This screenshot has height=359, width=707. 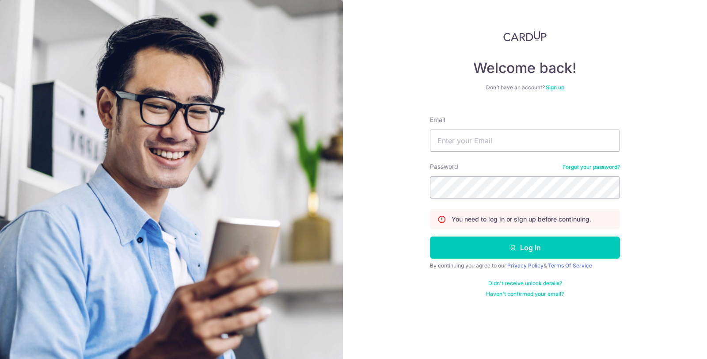 I want to click on a: Sign up, so click(x=555, y=87).